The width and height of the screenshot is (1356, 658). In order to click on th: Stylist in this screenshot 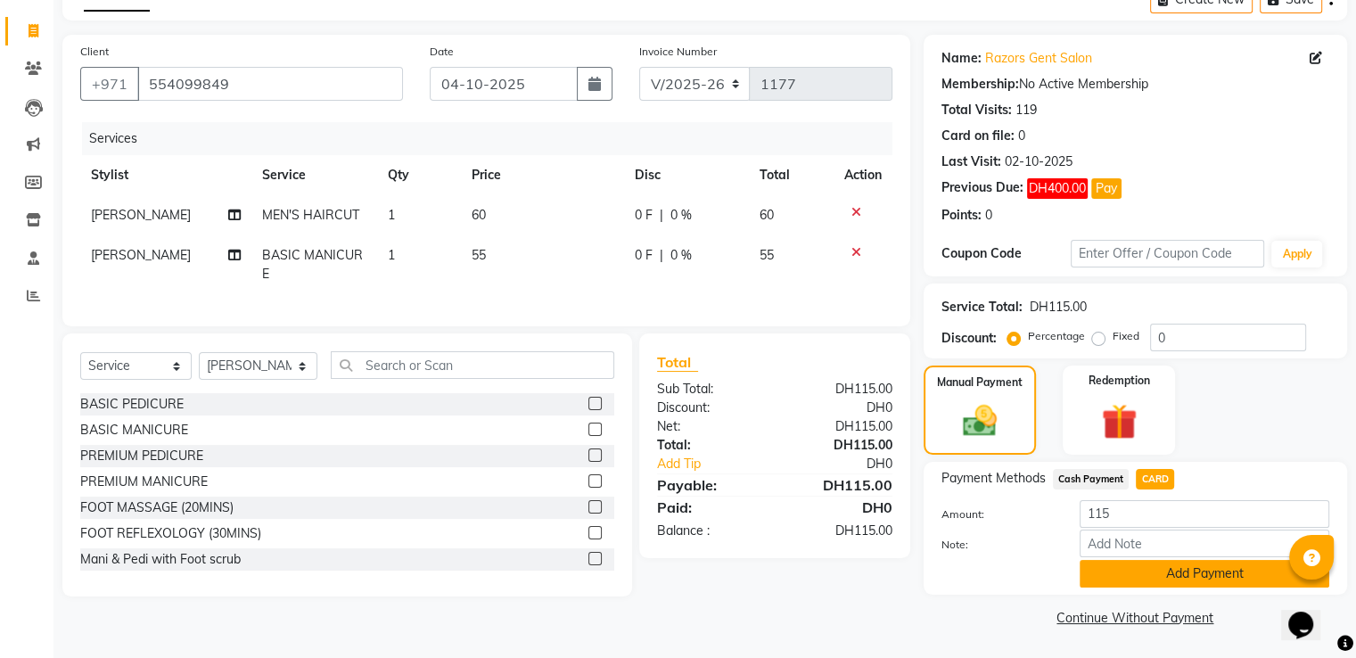, I will do `click(166, 175)`.